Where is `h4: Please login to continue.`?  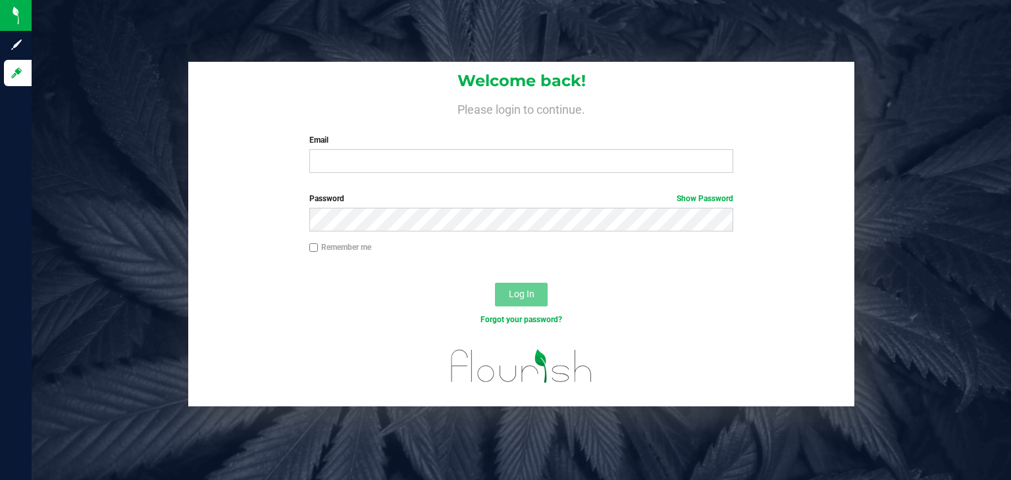 h4: Please login to continue. is located at coordinates (521, 108).